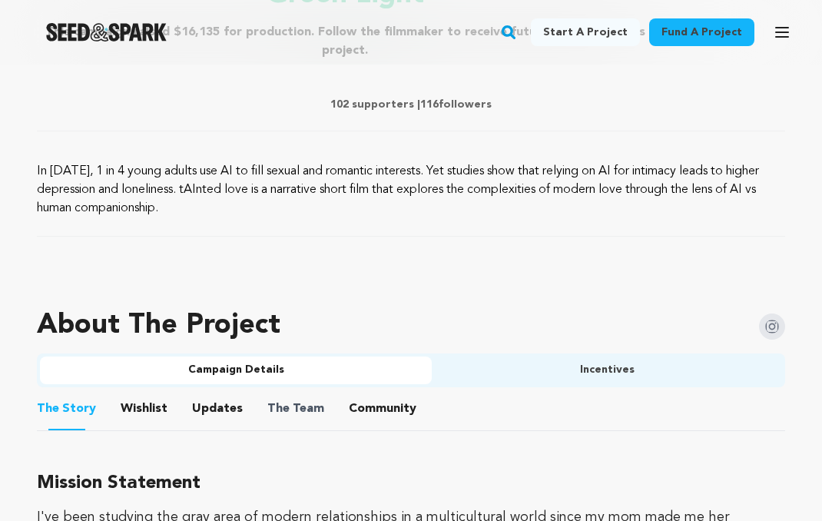 This screenshot has height=521, width=822. Describe the element at coordinates (702, 32) in the screenshot. I see `a: Fund a project` at that location.